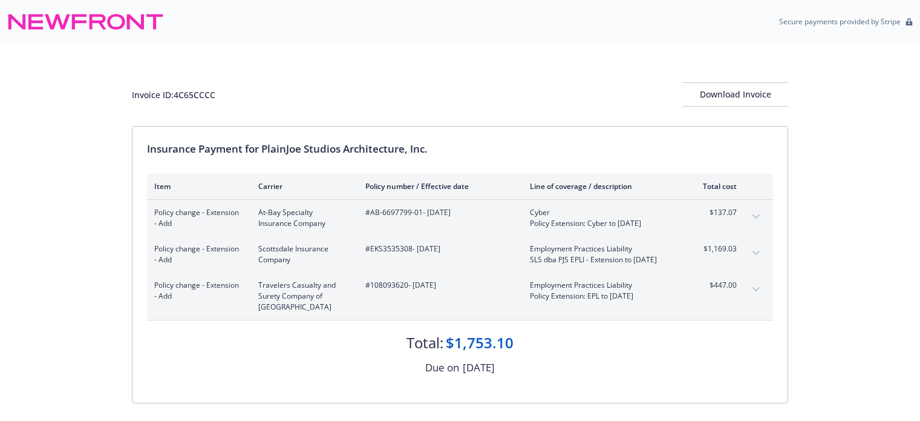 The height and width of the screenshot is (421, 920). I want to click on span: $447.00, so click(714, 285).